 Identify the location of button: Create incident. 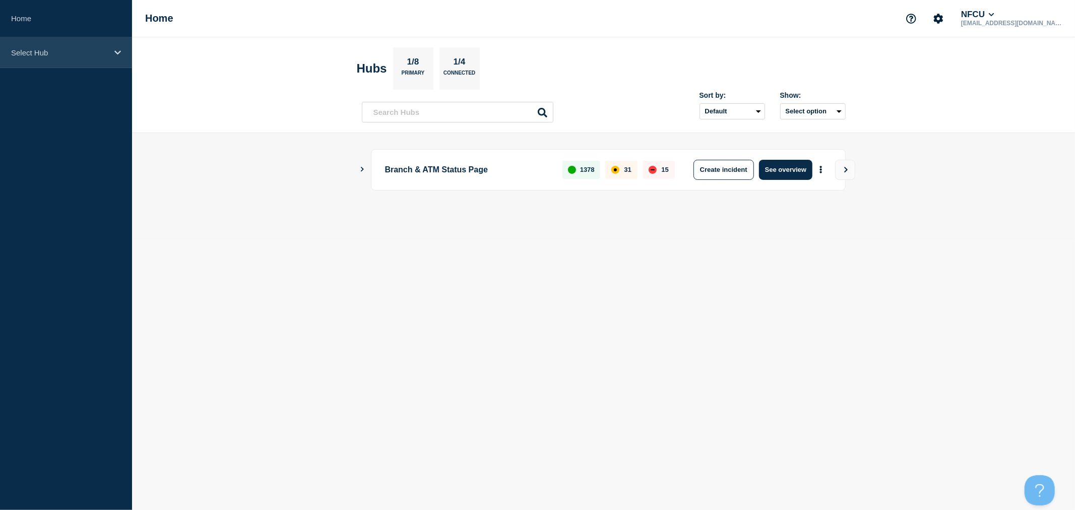
(724, 170).